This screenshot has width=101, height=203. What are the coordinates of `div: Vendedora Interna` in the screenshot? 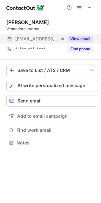 It's located at (52, 29).